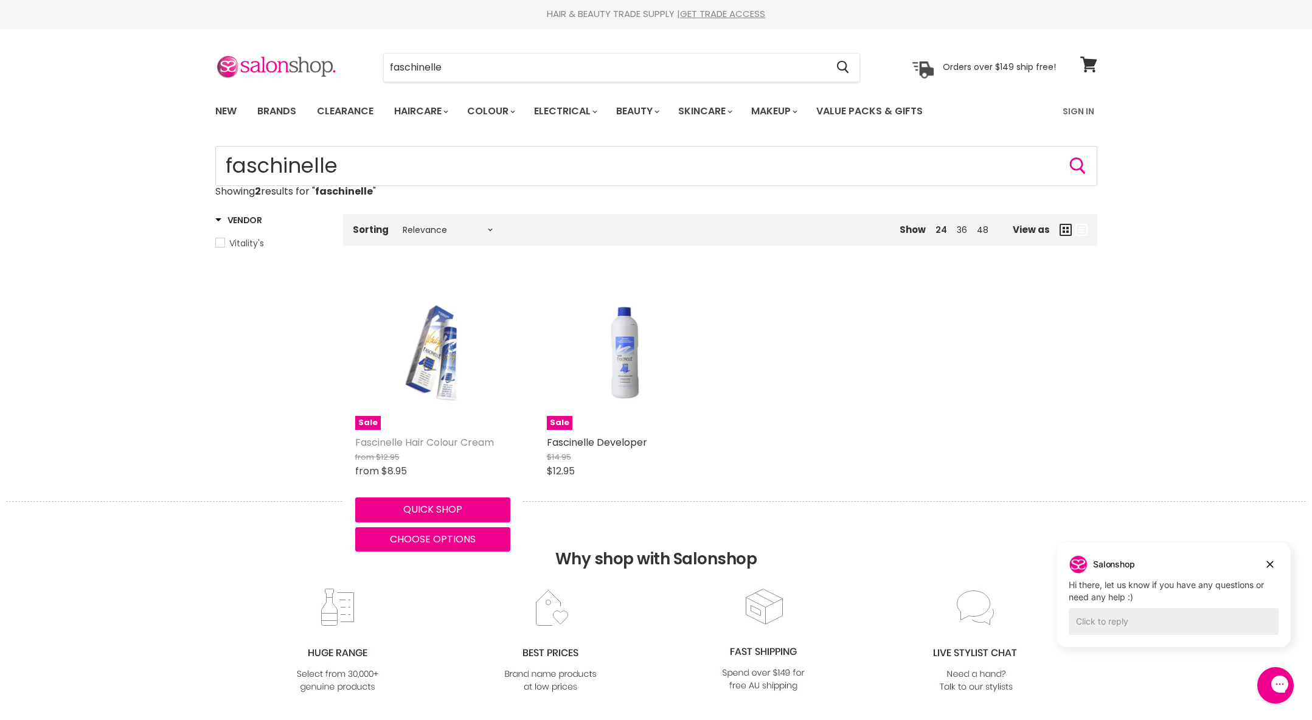  What do you see at coordinates (126, 81) in the screenshot?
I see `div: Reply to the campaigns` at bounding box center [126, 81].